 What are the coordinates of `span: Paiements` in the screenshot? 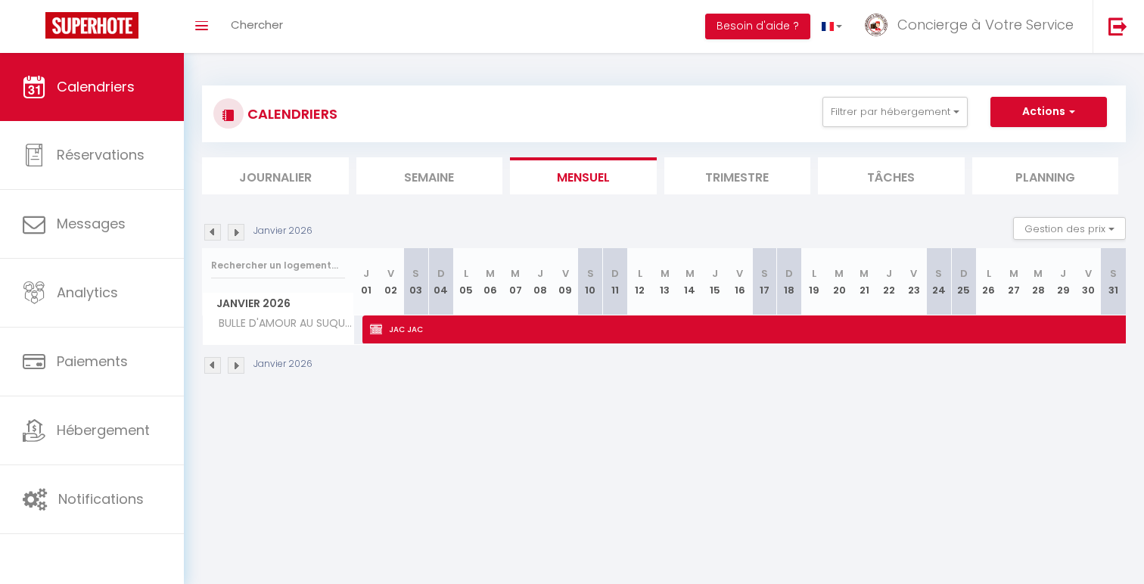 It's located at (92, 361).